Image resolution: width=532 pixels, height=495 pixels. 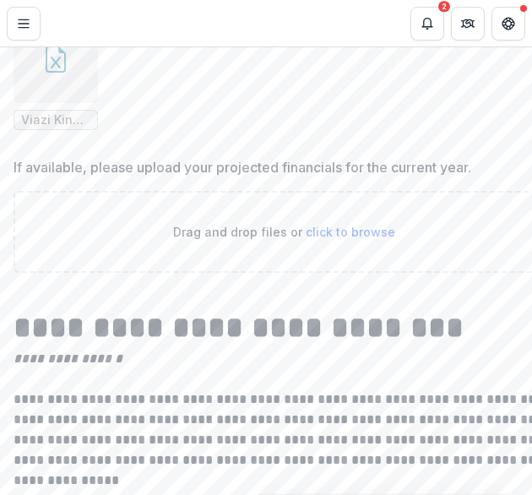 What do you see at coordinates (468, 24) in the screenshot?
I see `button: Partners` at bounding box center [468, 24].